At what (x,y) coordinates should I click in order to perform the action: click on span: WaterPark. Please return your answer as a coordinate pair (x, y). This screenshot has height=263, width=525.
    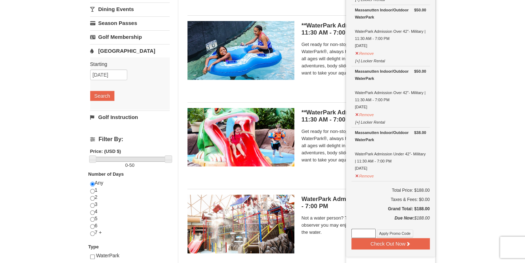
    Looking at the image, I should click on (108, 255).